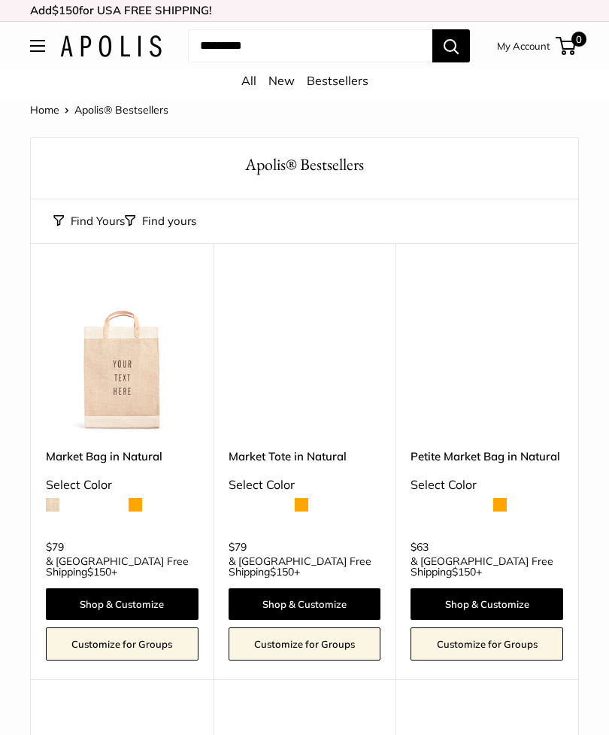 The height and width of the screenshot is (735, 609). I want to click on a: description_Make it yours with custom printed text.description_The Original Market bag in its 4 n..., so click(305, 357).